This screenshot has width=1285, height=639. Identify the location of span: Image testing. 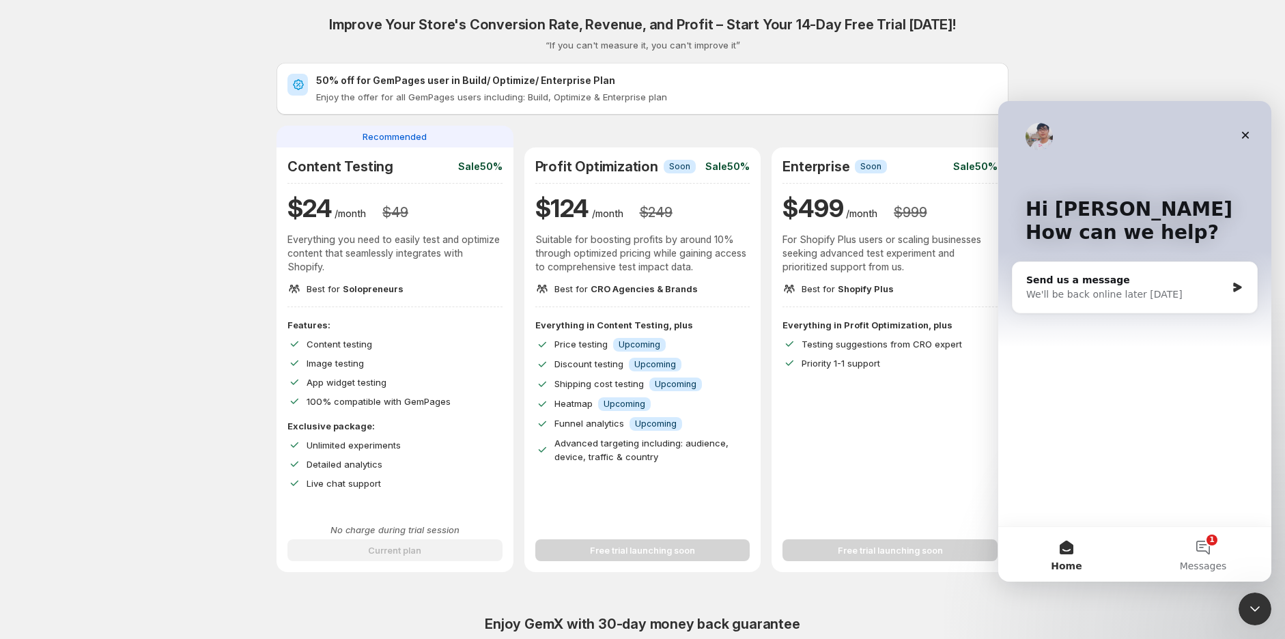
(335, 363).